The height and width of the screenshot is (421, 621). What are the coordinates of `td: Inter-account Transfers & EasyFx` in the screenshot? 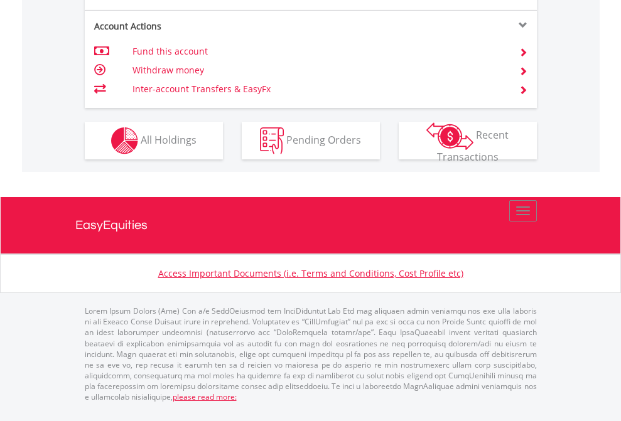 It's located at (317, 89).